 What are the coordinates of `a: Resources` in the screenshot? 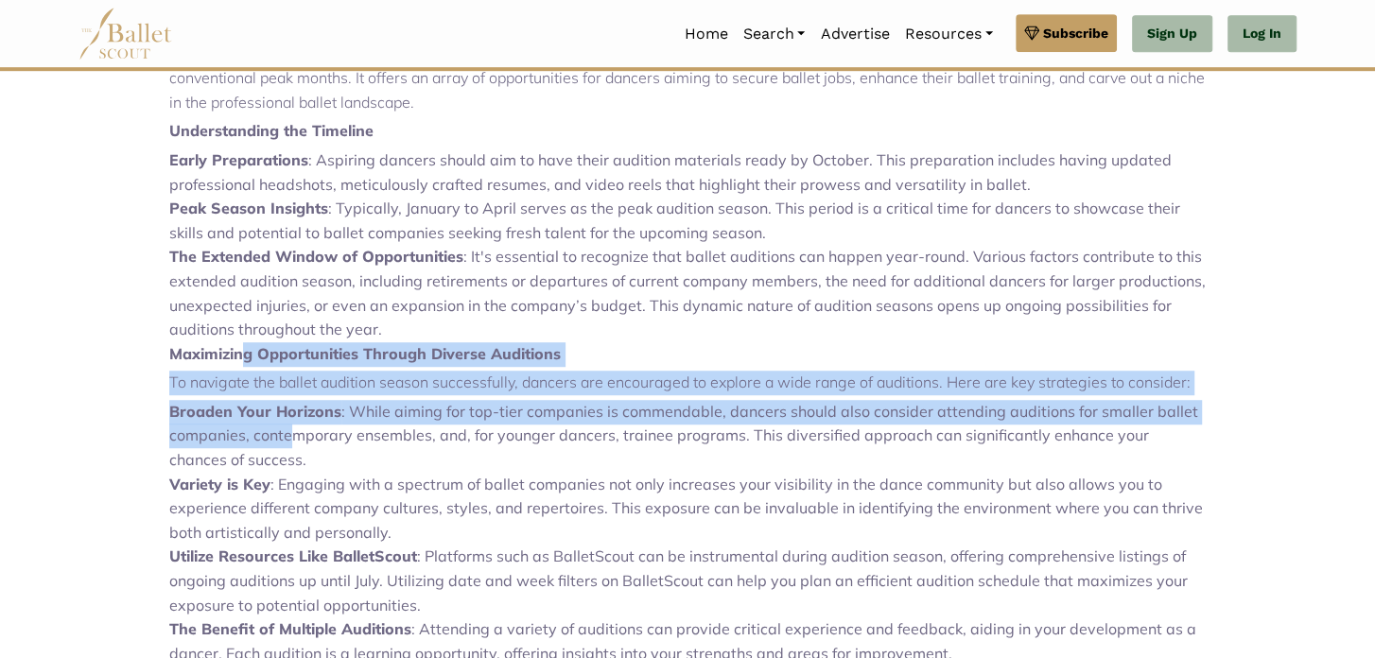 It's located at (948, 34).